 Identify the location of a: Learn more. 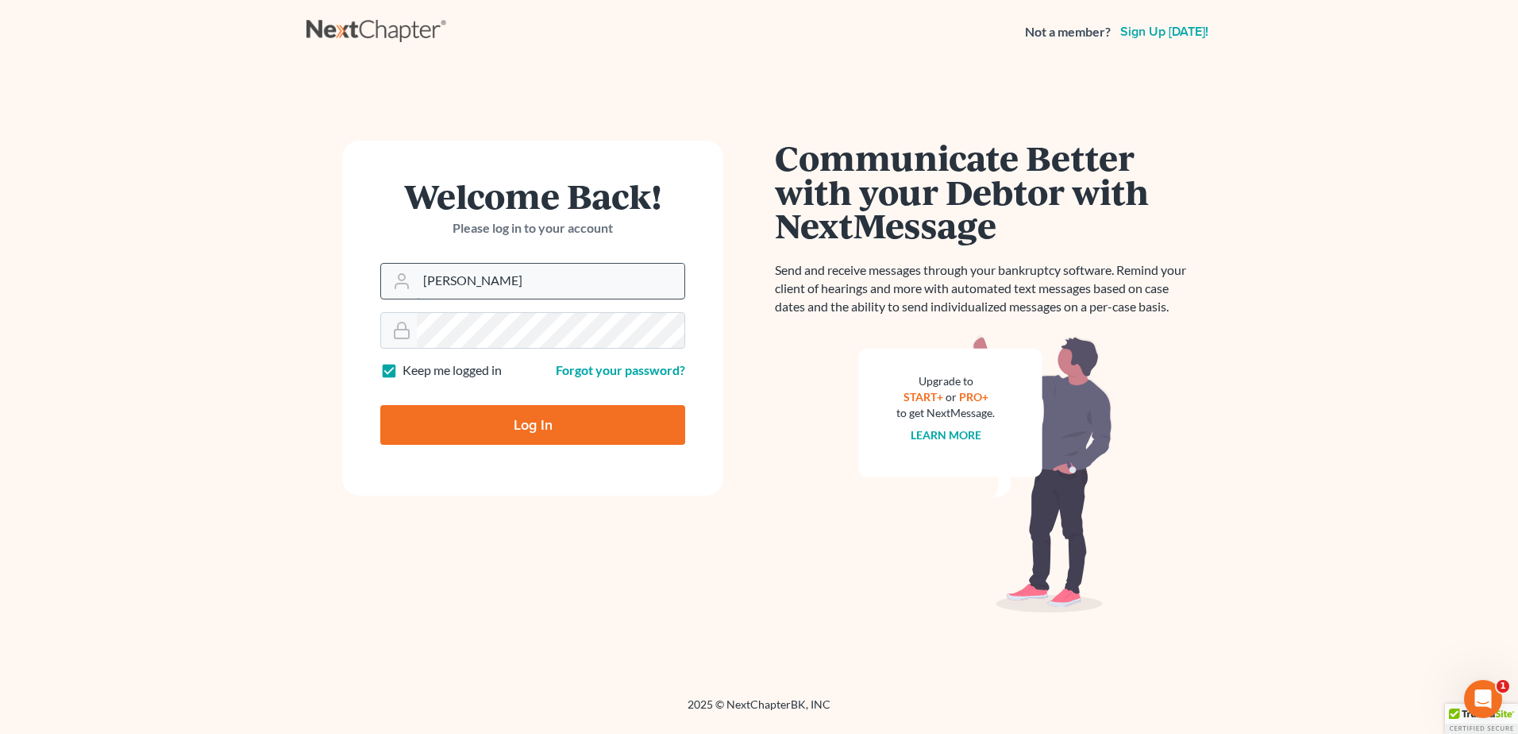
(946, 434).